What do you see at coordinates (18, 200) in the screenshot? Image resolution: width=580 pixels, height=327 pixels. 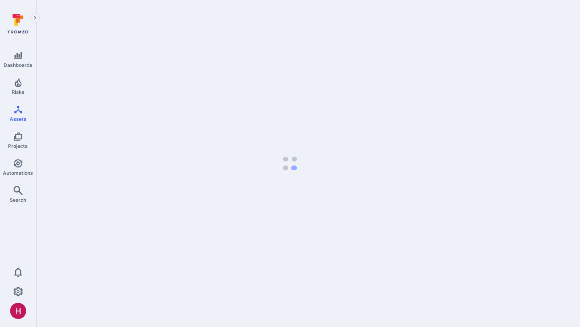 I see `span: Search` at bounding box center [18, 200].